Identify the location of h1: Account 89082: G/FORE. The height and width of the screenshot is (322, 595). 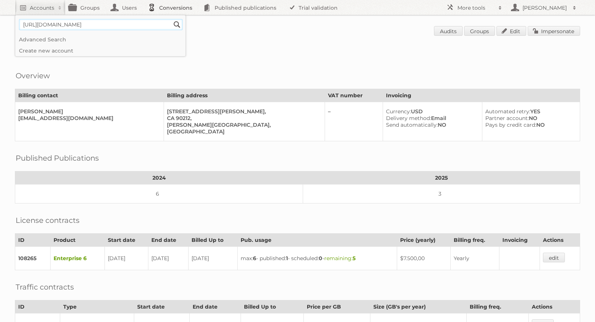
(298, 32).